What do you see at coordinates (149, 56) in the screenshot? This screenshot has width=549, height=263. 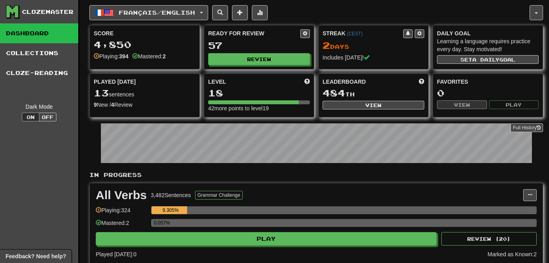 I see `div: Mastered:` at bounding box center [149, 56].